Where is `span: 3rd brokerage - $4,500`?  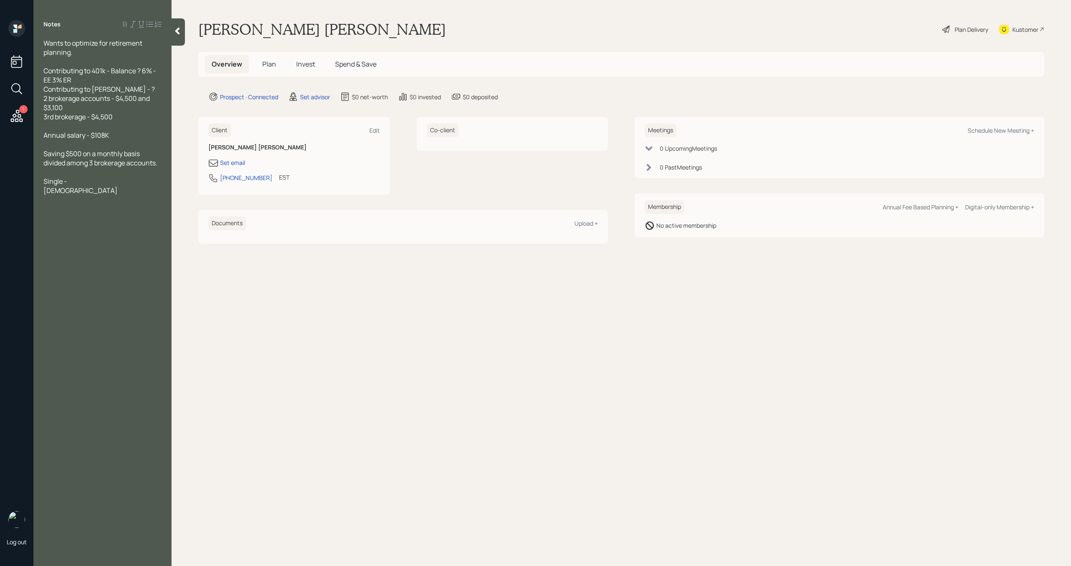
span: 3rd brokerage - $4,500 is located at coordinates (78, 117).